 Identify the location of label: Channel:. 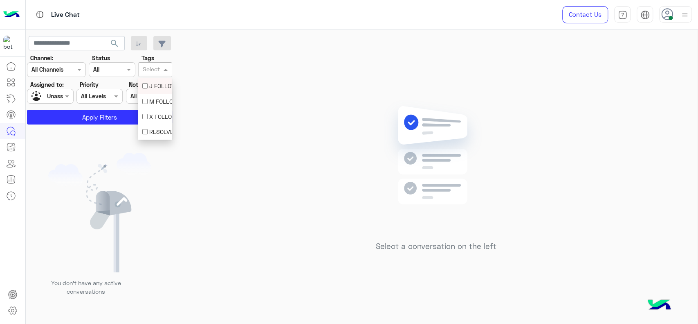
(42, 58).